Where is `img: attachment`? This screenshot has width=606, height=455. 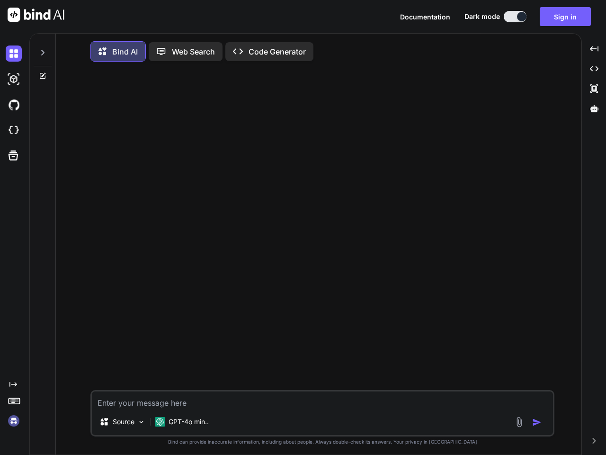
img: attachment is located at coordinates (519, 422).